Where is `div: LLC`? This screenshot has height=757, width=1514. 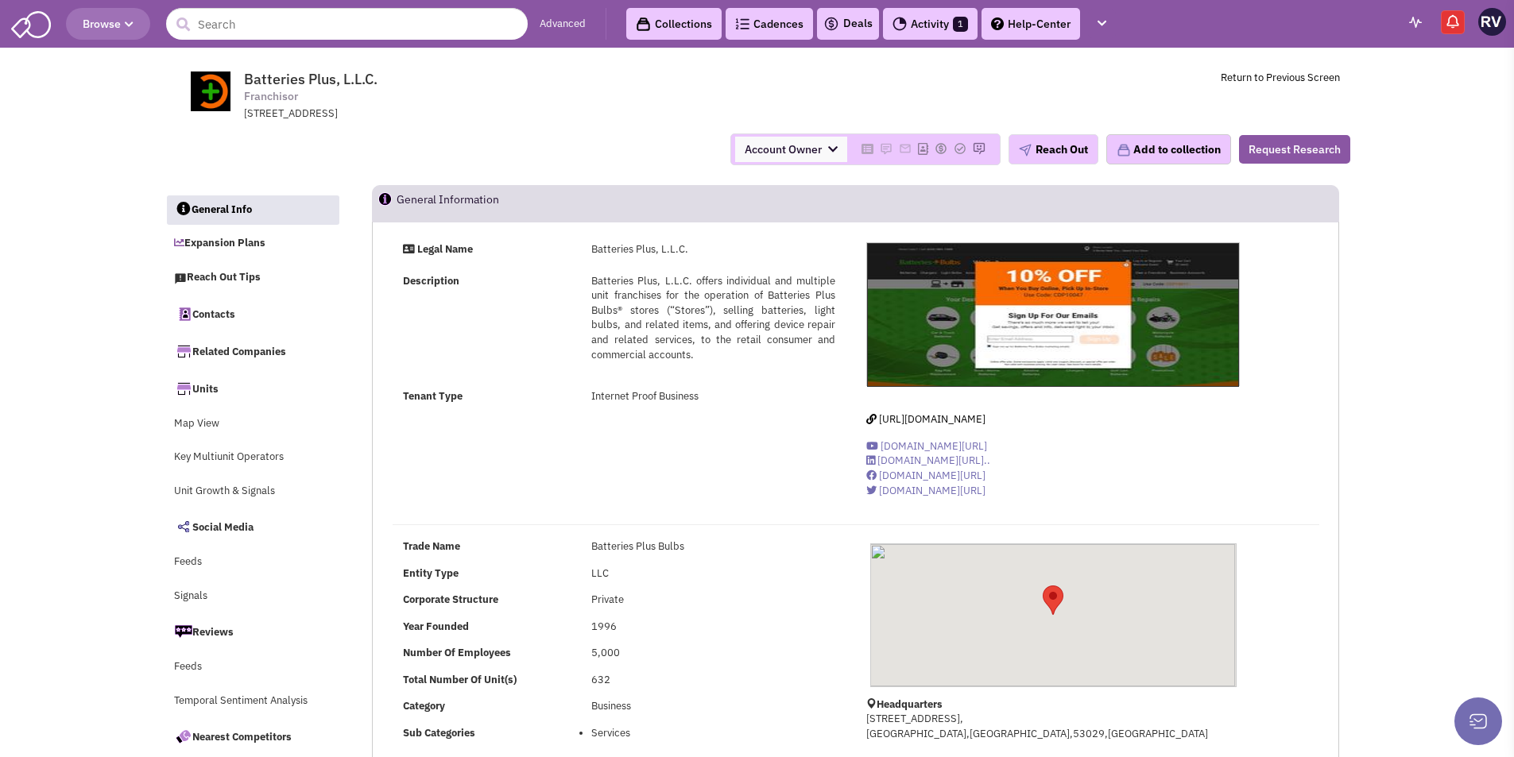 div: LLC is located at coordinates (713, 574).